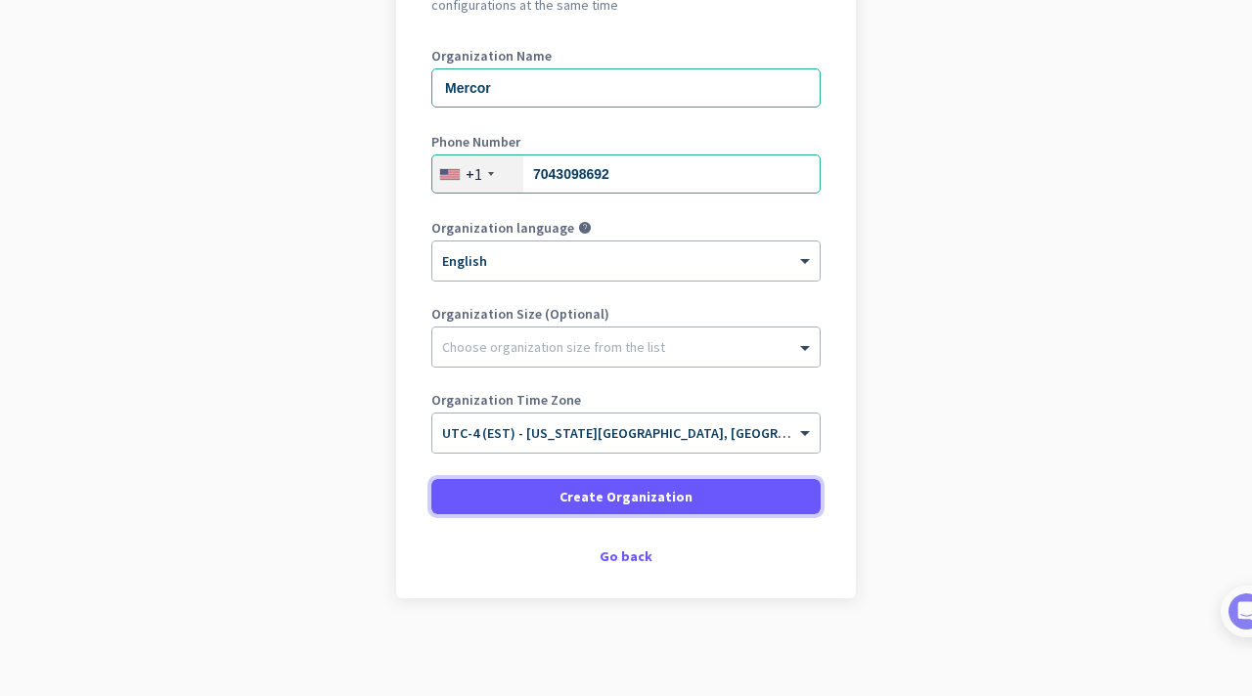 The width and height of the screenshot is (1252, 696). Describe the element at coordinates (626, 56) in the screenshot. I see `label: Organization Name` at that location.